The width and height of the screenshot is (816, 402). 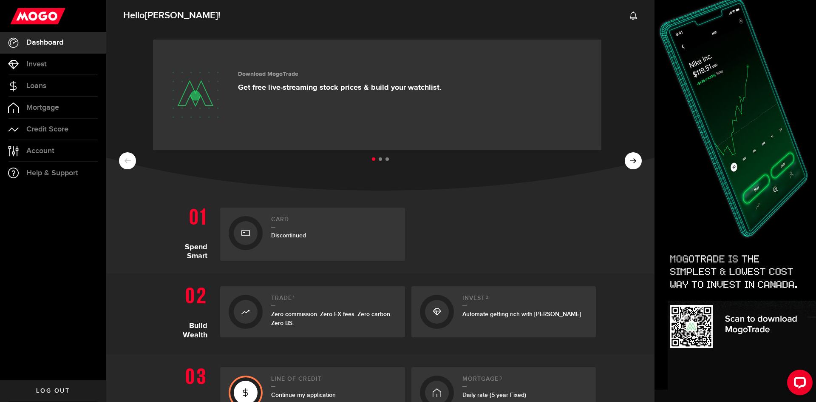 I want to click on h2: Mortgage, so click(x=525, y=381).